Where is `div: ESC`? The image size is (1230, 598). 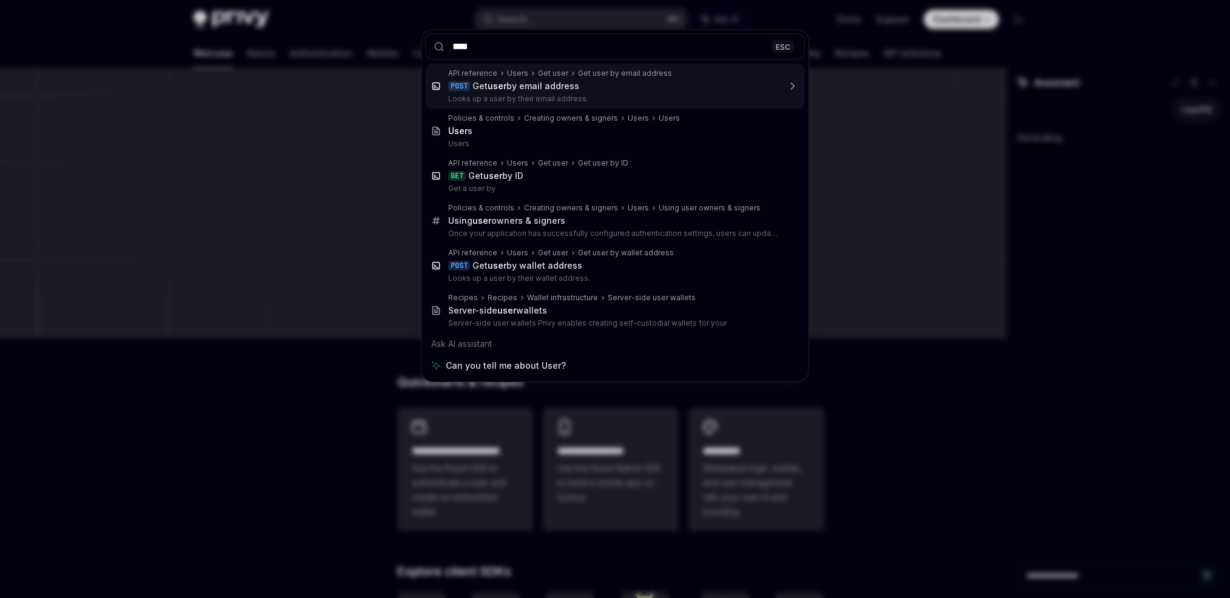 div: ESC is located at coordinates (783, 46).